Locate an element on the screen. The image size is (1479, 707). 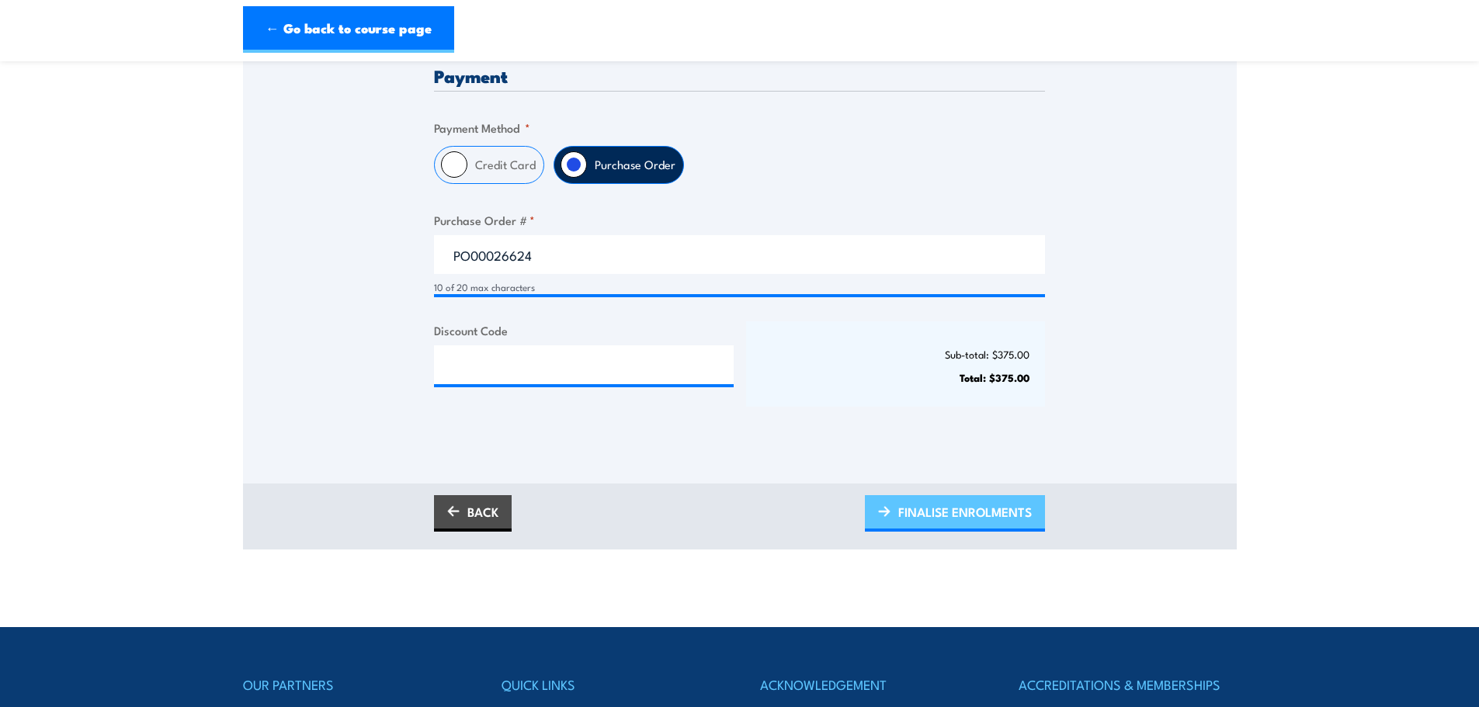
a: ← Go back to course page is located at coordinates (349, 30).